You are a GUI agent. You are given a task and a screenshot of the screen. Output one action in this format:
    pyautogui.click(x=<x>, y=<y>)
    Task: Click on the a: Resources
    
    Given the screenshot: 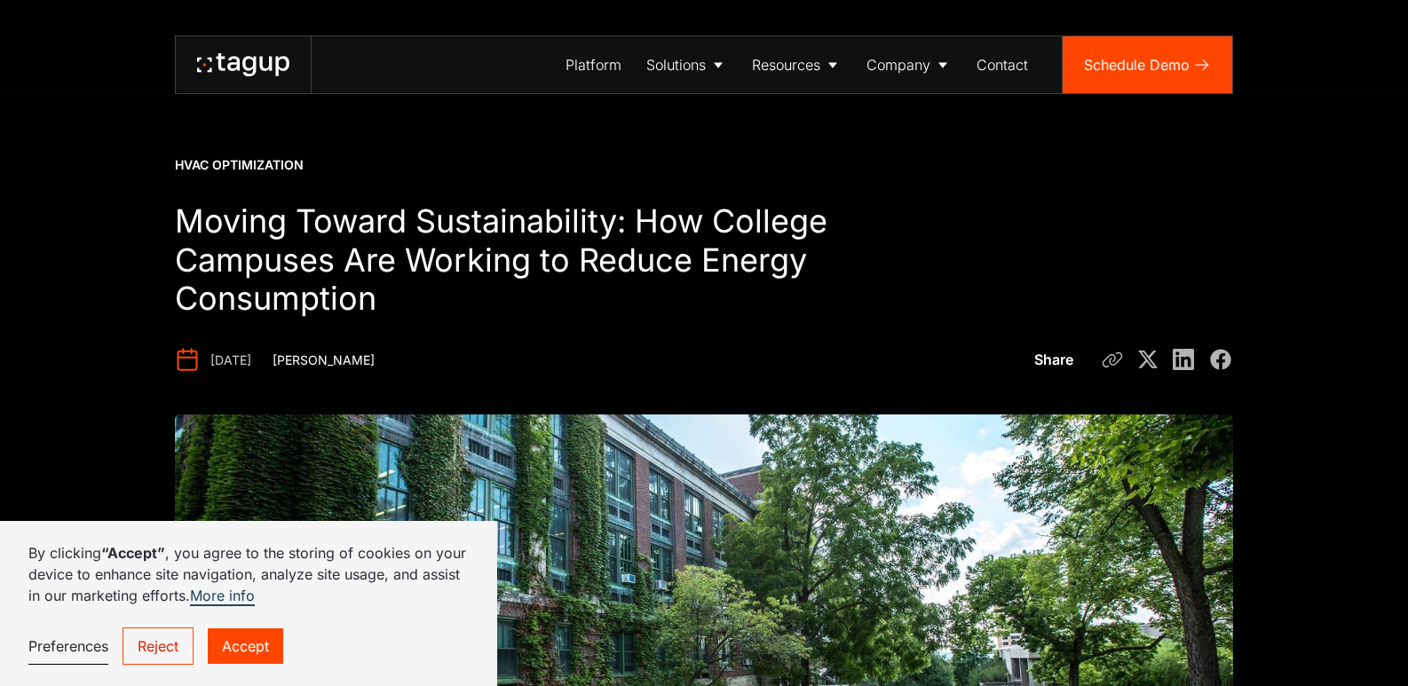 What is the action you would take?
    pyautogui.click(x=796, y=65)
    